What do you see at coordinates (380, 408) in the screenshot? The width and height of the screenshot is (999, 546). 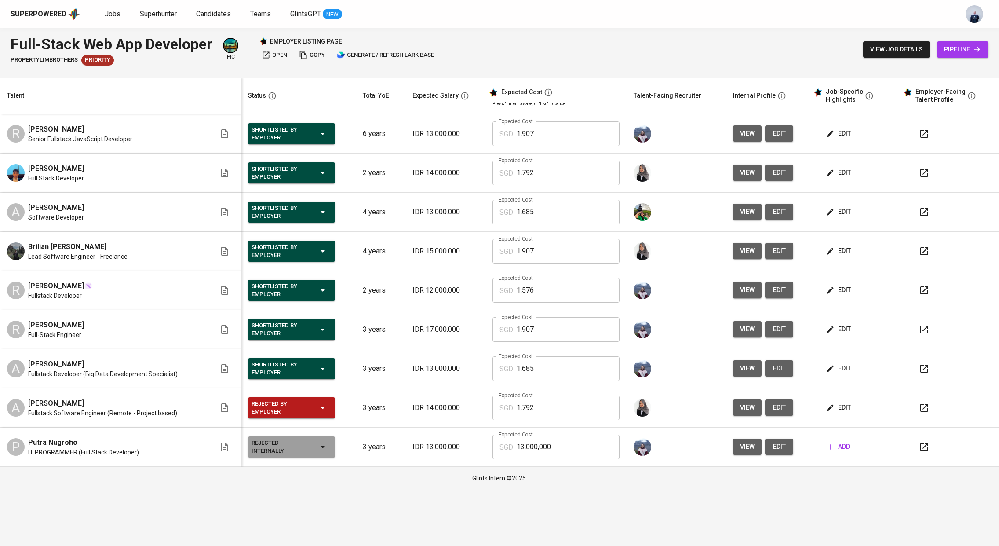 I see `p: 3 years` at bounding box center [380, 408].